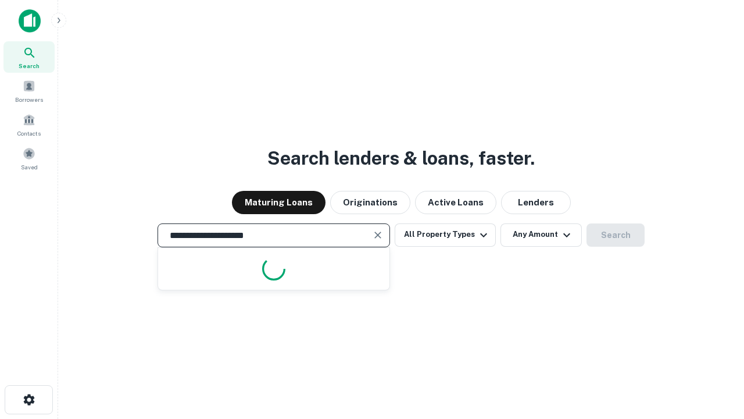 This screenshot has height=419, width=744. What do you see at coordinates (29, 158) in the screenshot?
I see `div: Saved` at bounding box center [29, 158].